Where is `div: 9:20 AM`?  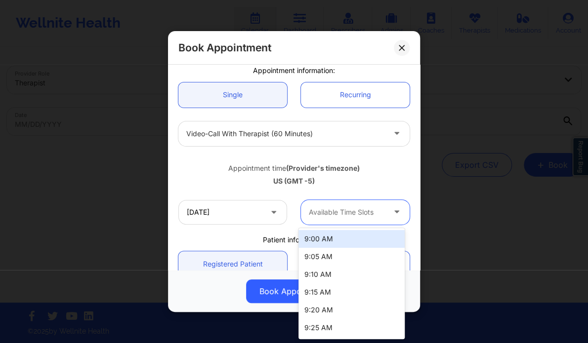
div: 9:20 AM is located at coordinates (351, 310).